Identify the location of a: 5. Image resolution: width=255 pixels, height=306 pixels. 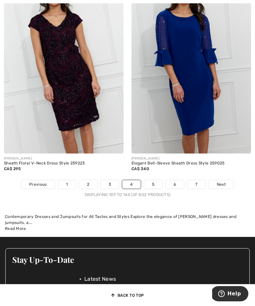
(153, 184).